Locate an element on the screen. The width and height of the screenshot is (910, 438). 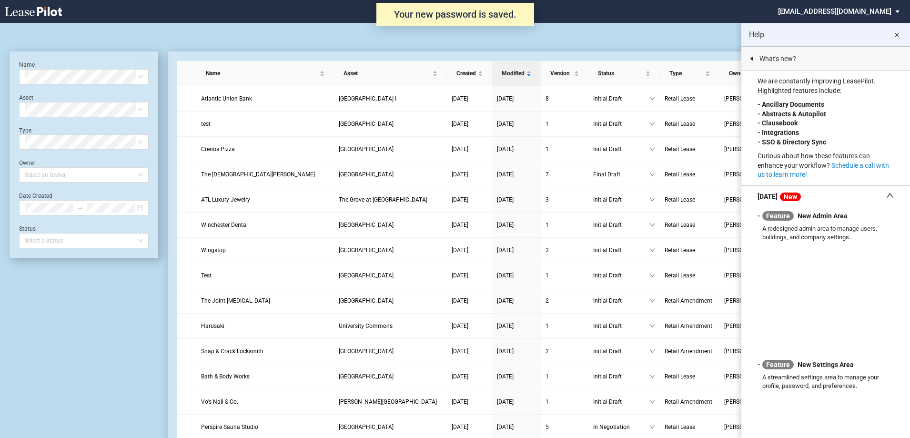
a: Atlantic Union Bank is located at coordinates (265, 99).